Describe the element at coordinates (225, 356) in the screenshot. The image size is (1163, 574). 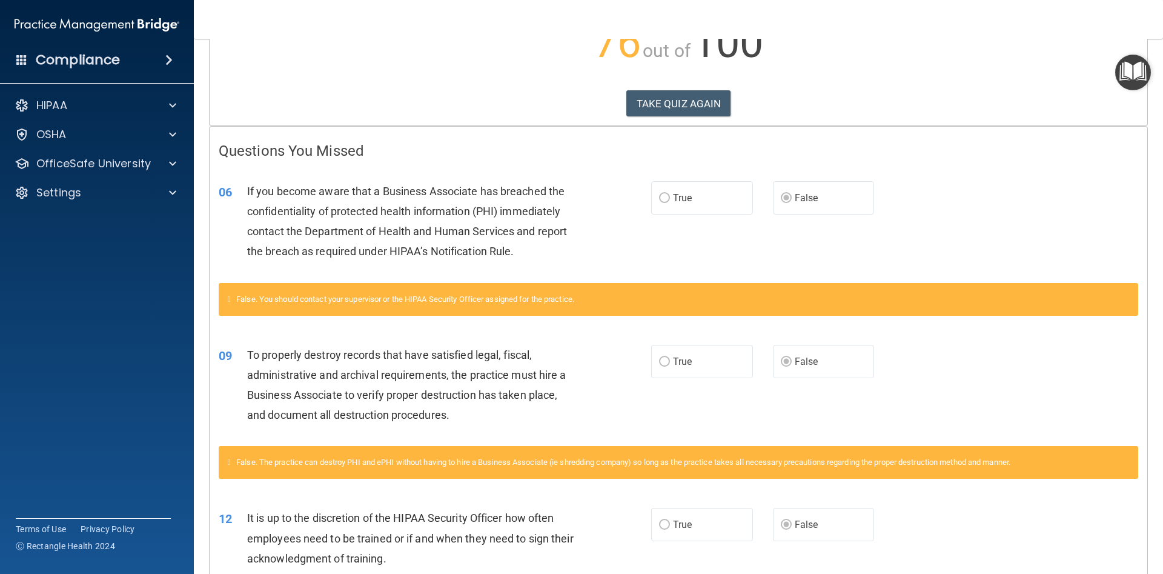
I see `span: 09` at that location.